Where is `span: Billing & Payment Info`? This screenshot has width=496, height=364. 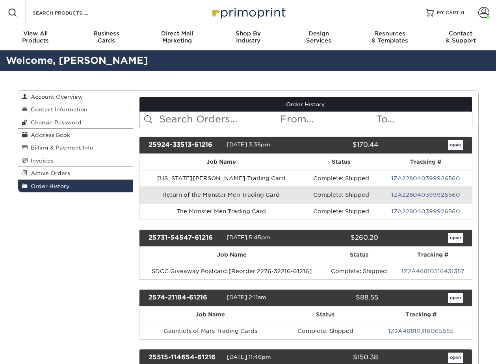 span: Billing & Payment Info is located at coordinates (60, 148).